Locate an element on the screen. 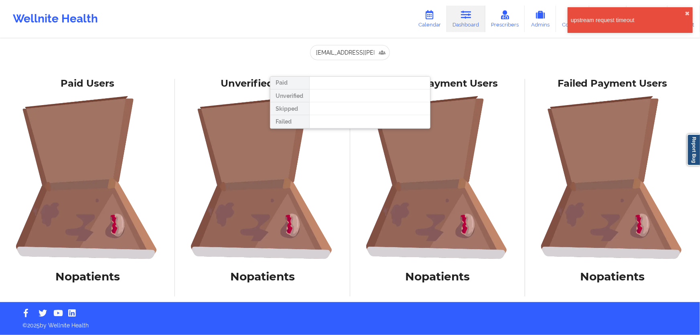  a: Calendar is located at coordinates (430, 19).